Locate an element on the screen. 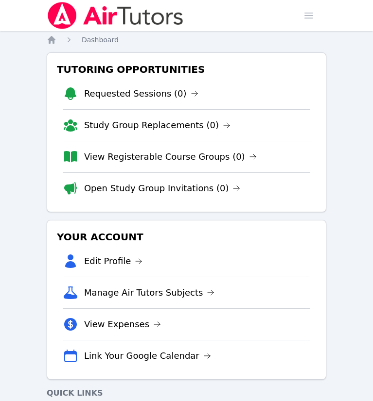 This screenshot has height=401, width=373. a: Manage Air Tutors Subjects is located at coordinates (149, 293).